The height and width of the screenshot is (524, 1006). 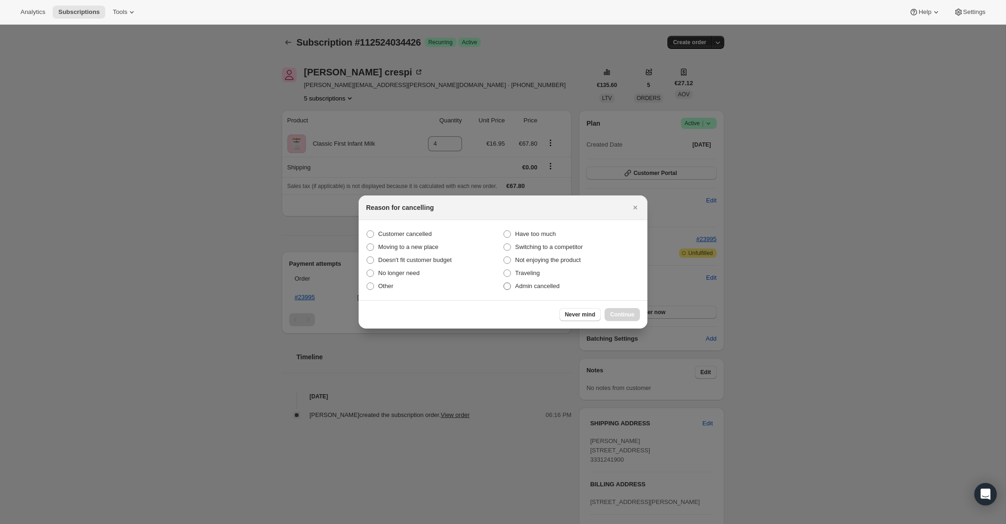 I want to click on span: Traveling, so click(x=527, y=273).